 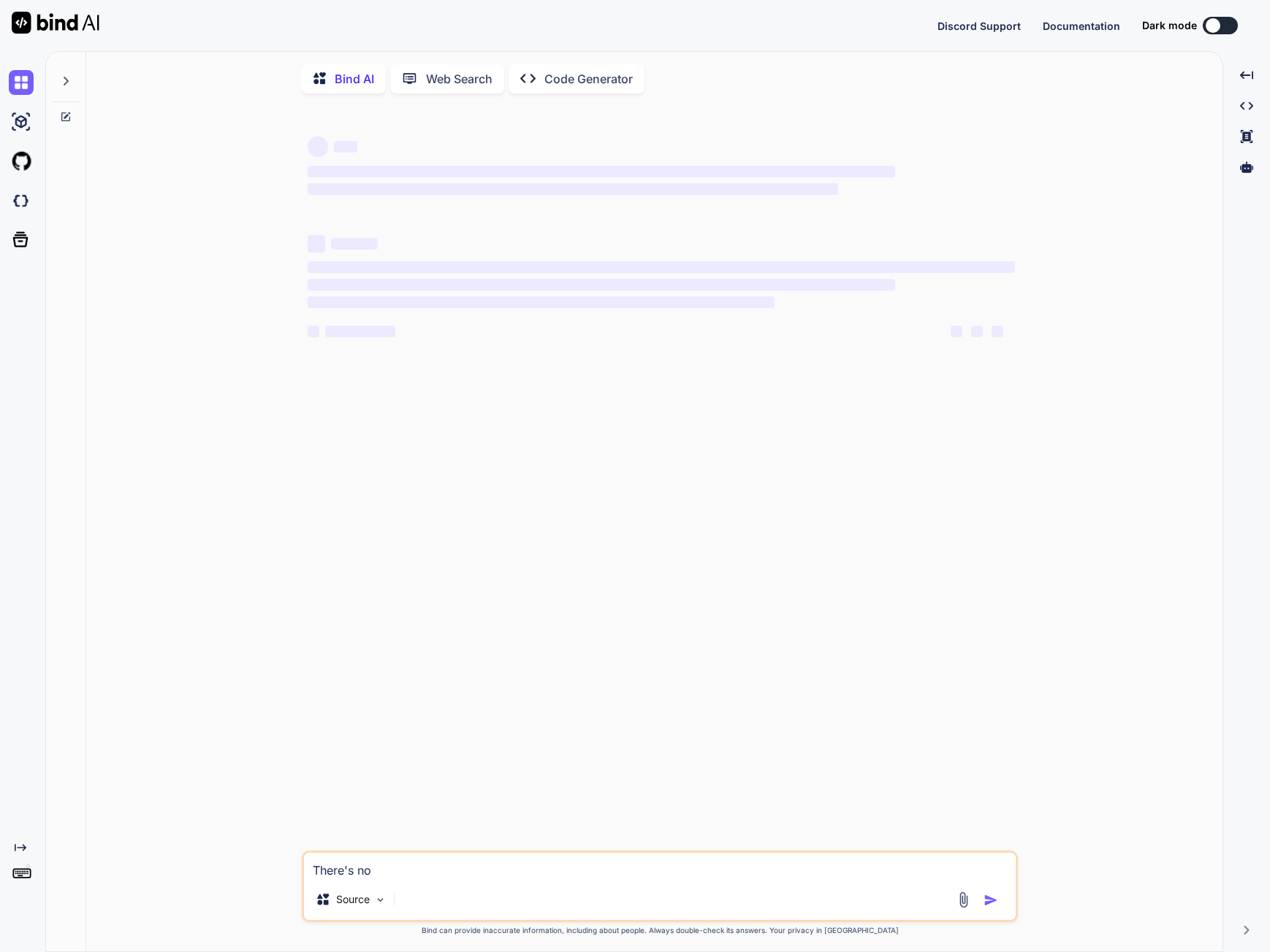 I want to click on span: Discord Support, so click(x=979, y=26).